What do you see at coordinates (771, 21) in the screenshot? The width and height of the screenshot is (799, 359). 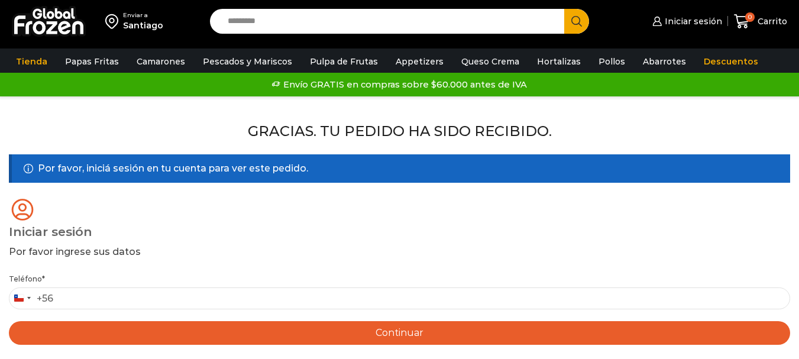 I see `span: Carrito` at bounding box center [771, 21].